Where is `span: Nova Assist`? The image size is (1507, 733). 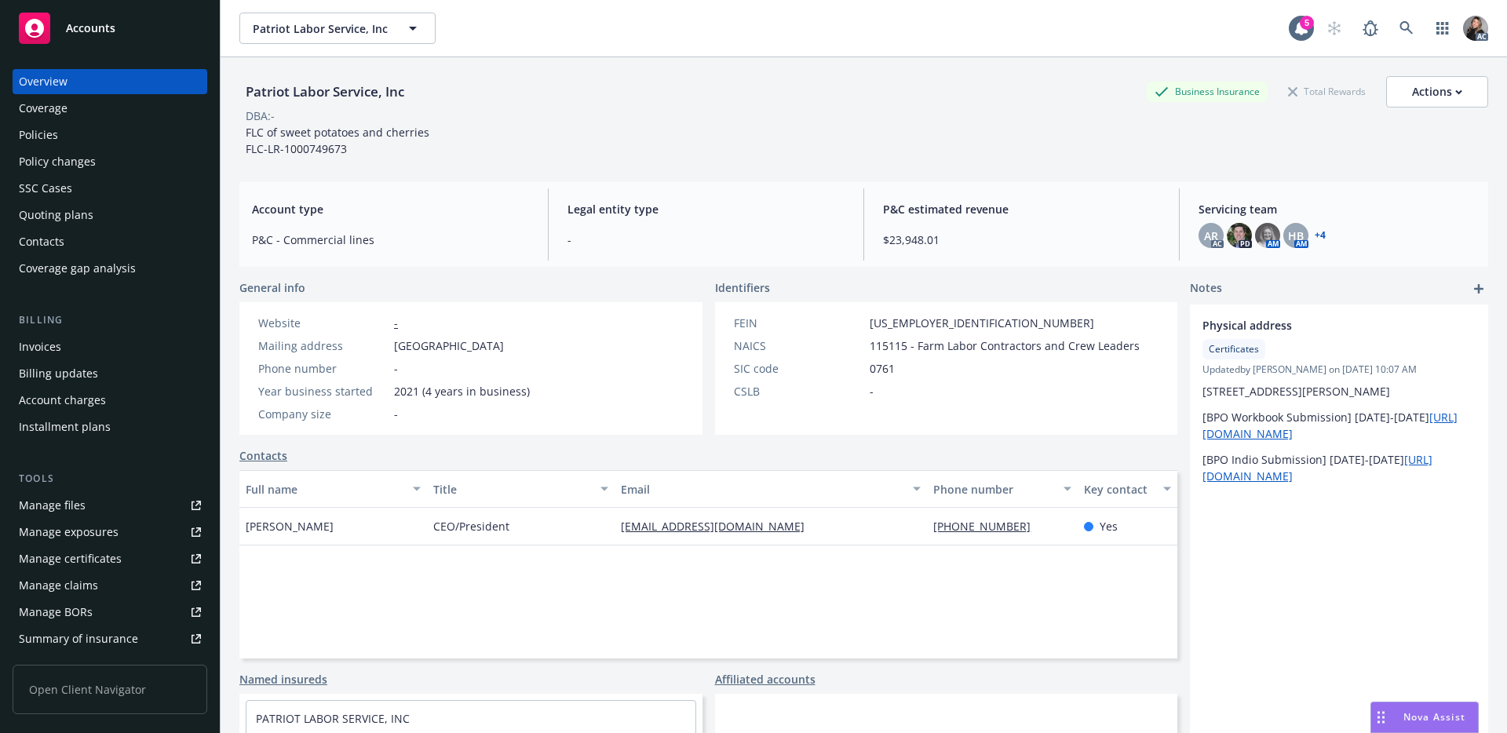
span: Nova Assist is located at coordinates (1434, 717).